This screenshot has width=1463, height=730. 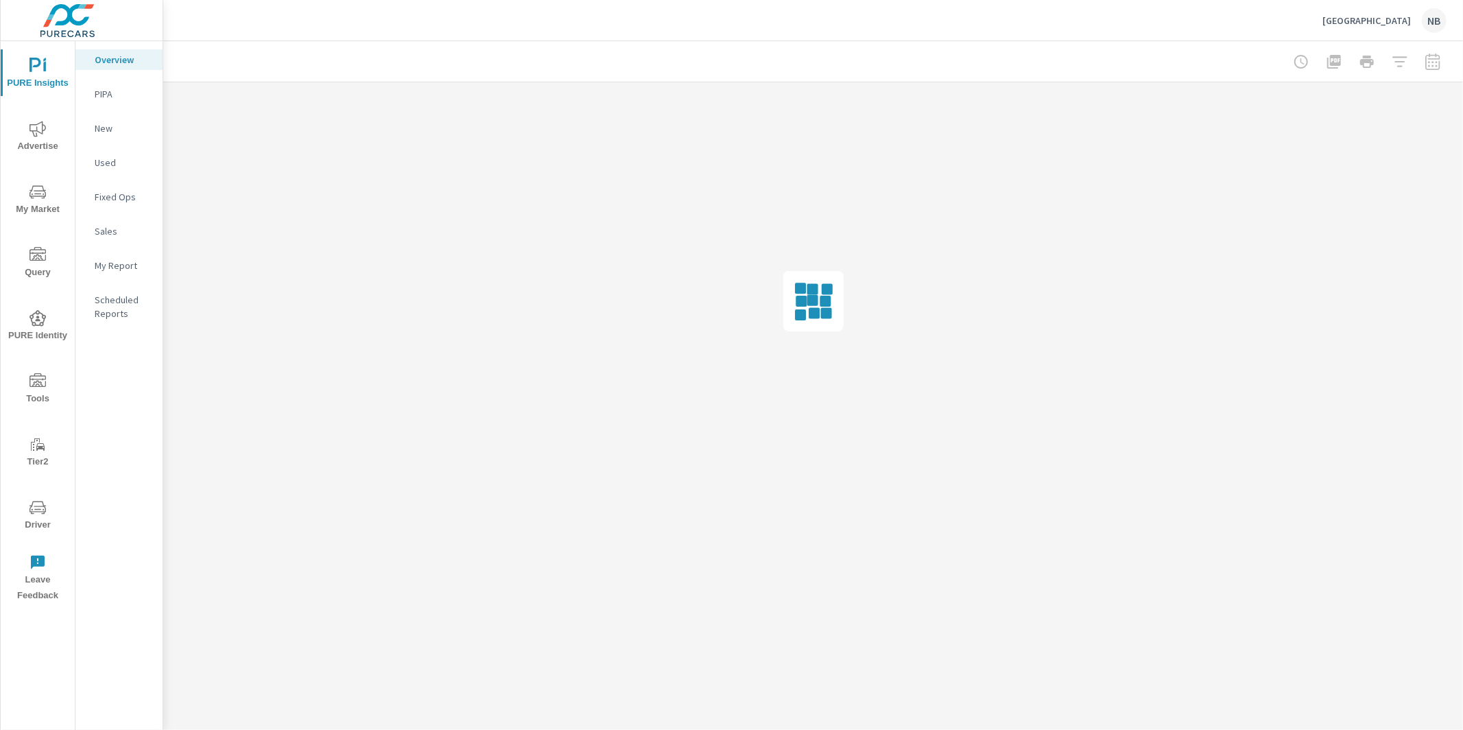 What do you see at coordinates (38, 325) in the screenshot?
I see `div: nav menu` at bounding box center [38, 325].